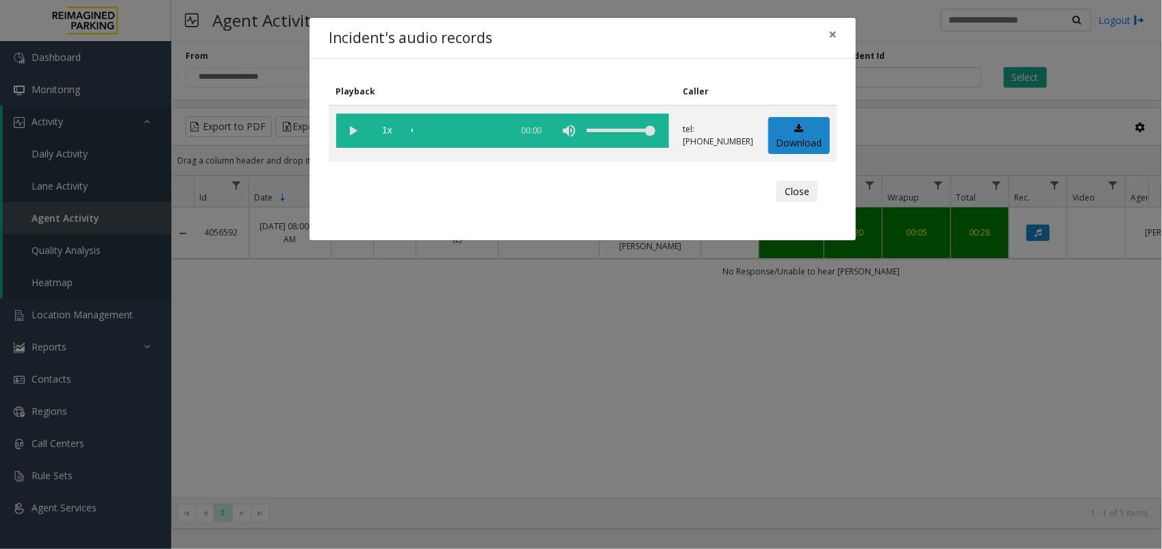 This screenshot has width=1162, height=549. Describe the element at coordinates (388, 131) in the screenshot. I see `span: playback speed button` at that location.